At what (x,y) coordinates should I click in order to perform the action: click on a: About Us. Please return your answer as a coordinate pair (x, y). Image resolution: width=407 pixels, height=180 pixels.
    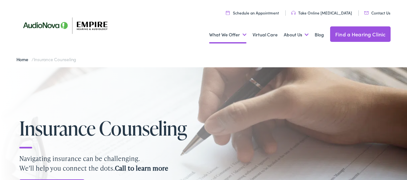
    Looking at the image, I should click on (296, 35).